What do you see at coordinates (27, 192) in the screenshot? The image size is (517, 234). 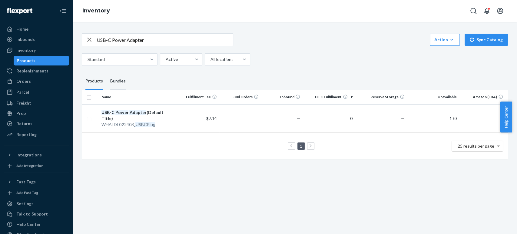 I see `div: Add Fast Tag` at bounding box center [27, 192].